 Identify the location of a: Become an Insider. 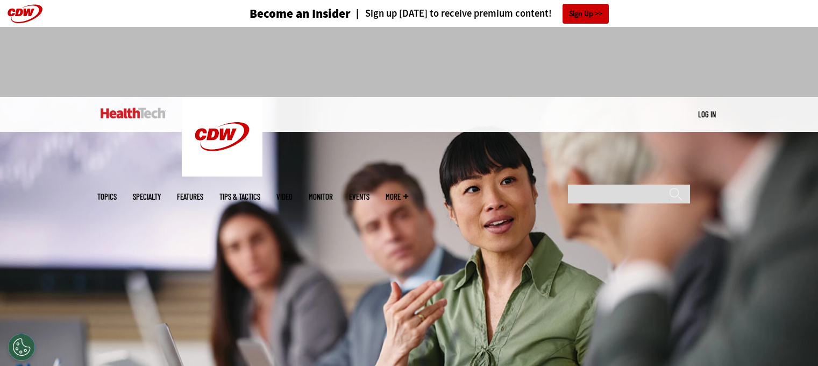
(280, 13).